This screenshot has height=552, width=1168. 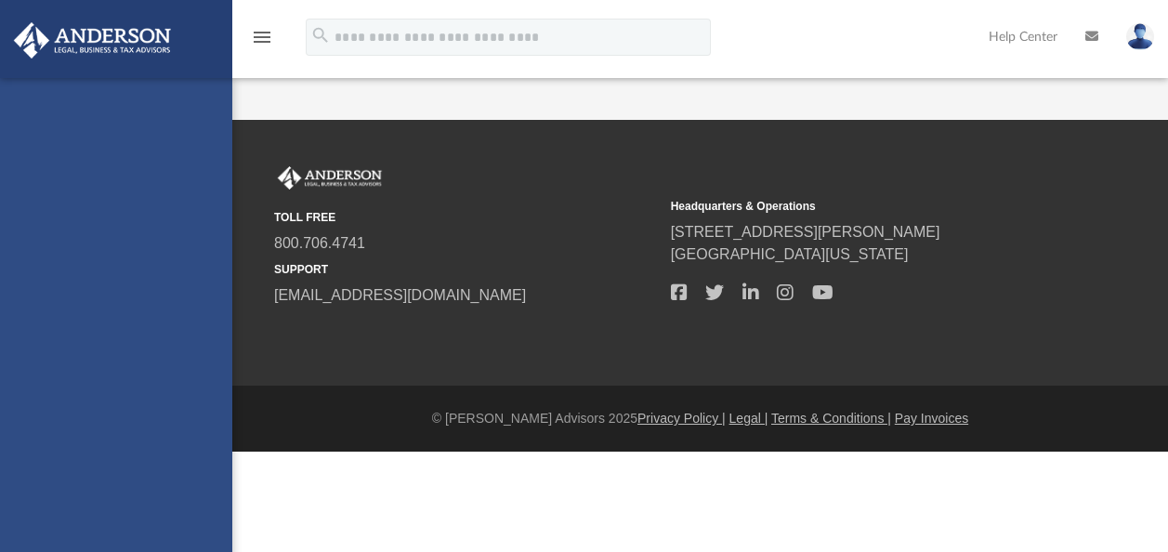 What do you see at coordinates (465, 269) in the screenshot?
I see `small: SUPPORT` at bounding box center [465, 269].